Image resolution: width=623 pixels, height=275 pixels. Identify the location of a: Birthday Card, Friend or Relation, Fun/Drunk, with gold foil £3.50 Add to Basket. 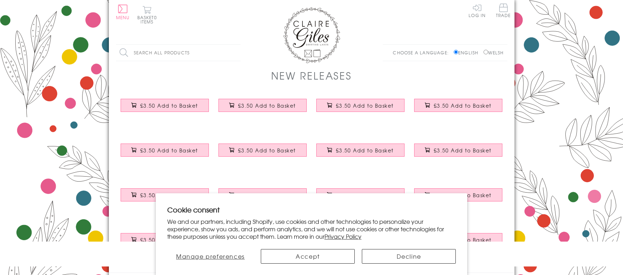
(165, 243).